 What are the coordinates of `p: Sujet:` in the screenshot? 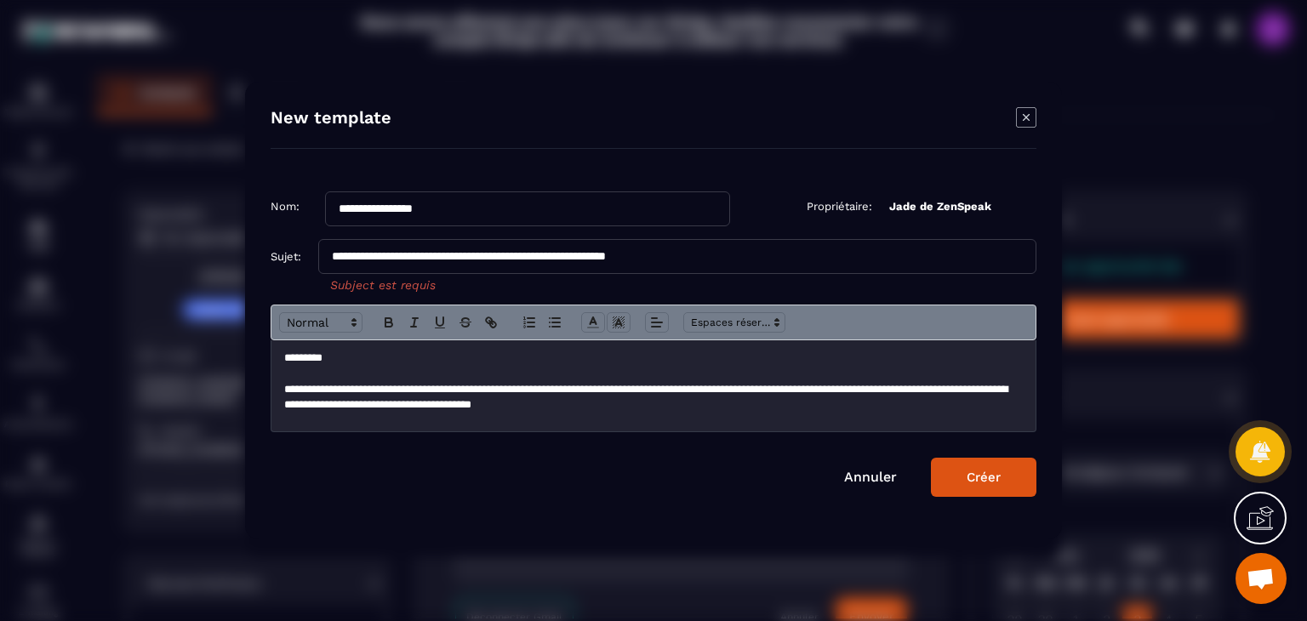 It's located at (286, 256).